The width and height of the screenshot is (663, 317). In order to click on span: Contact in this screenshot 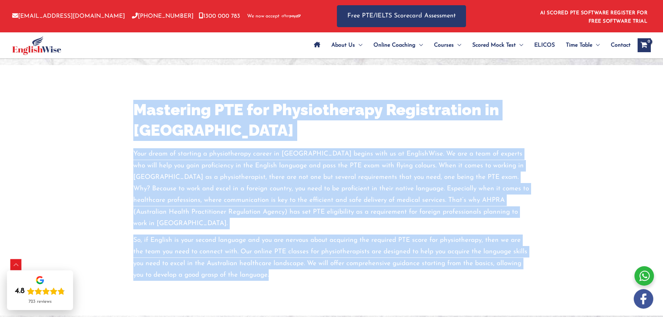, I will do `click(621, 45)`.